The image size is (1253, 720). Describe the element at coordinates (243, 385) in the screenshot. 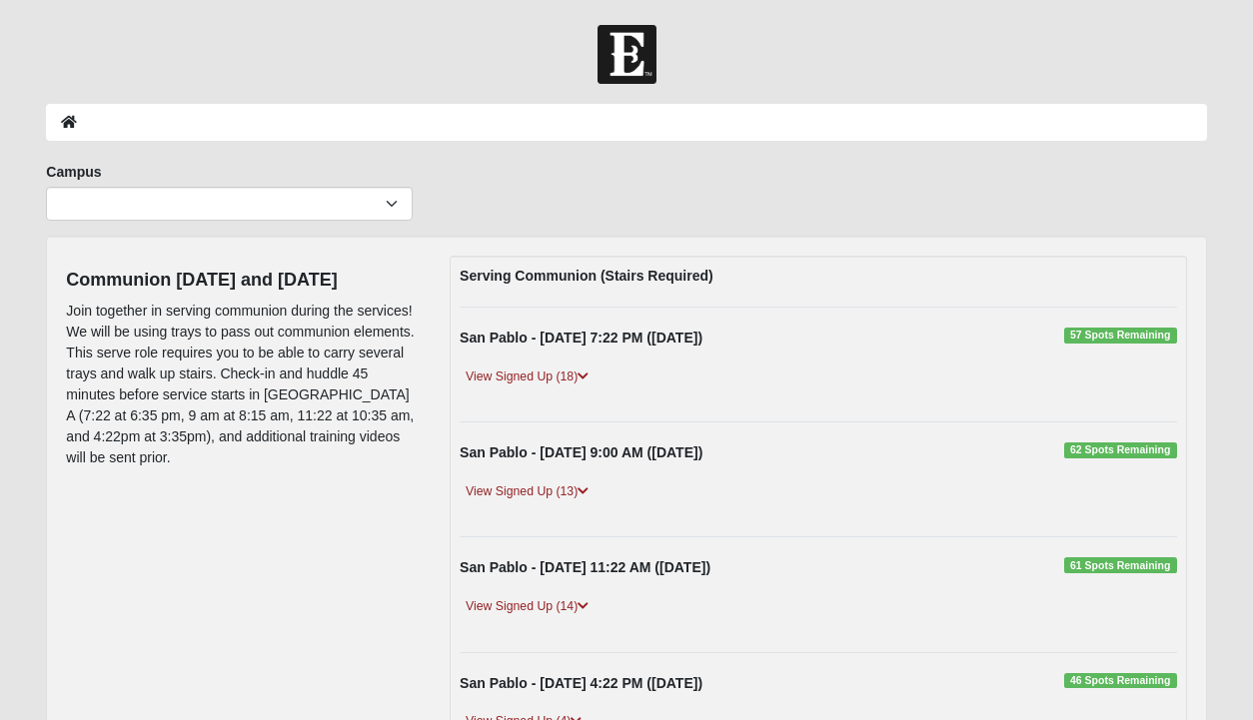

I see `p: Join together in serving communion during the services! We will be using trays to pass out commun...` at that location.